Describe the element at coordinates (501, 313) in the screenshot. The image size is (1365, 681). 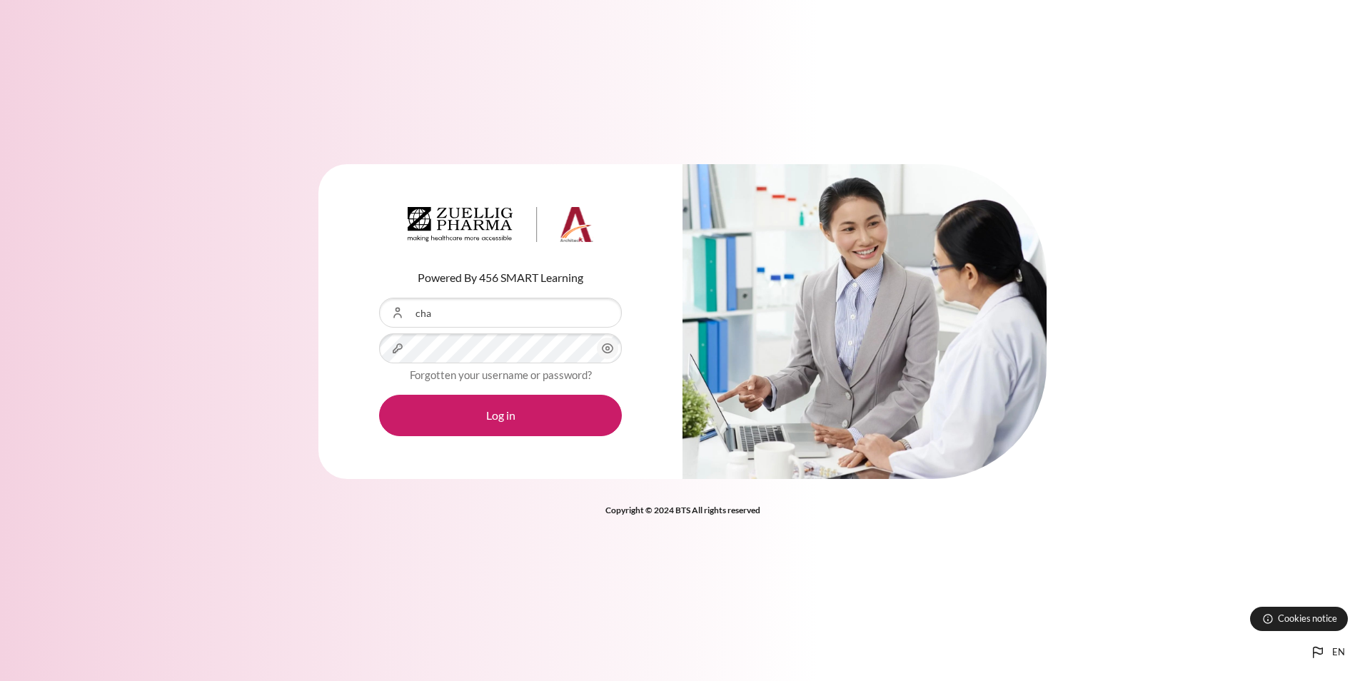
I see `input: Username or Email Address` at that location.